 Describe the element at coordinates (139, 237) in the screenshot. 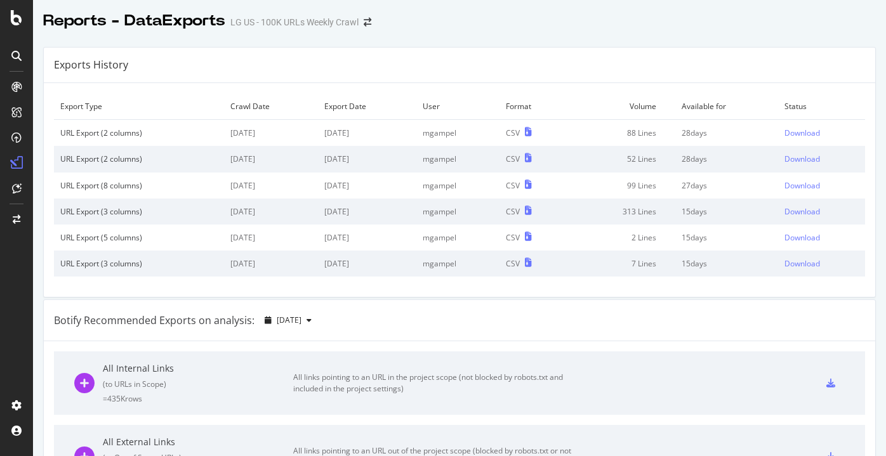

I see `div: URL Export (5 columns)` at that location.